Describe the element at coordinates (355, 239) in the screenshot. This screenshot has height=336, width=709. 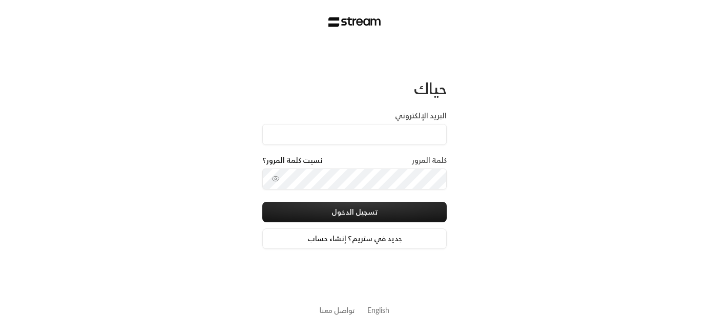
I see `a: جديد في ستريم؟ إنشاء حساب` at that location.